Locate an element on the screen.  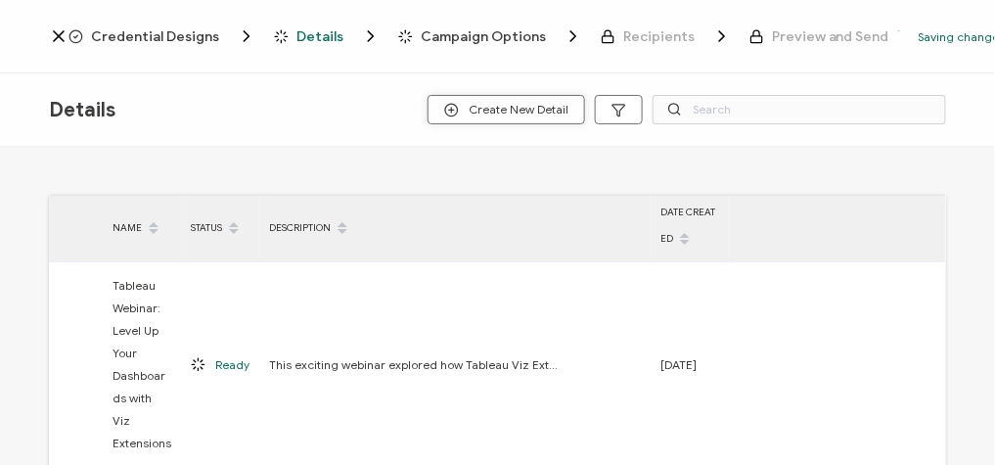
div: DATE CREATED is located at coordinates (690, 228).